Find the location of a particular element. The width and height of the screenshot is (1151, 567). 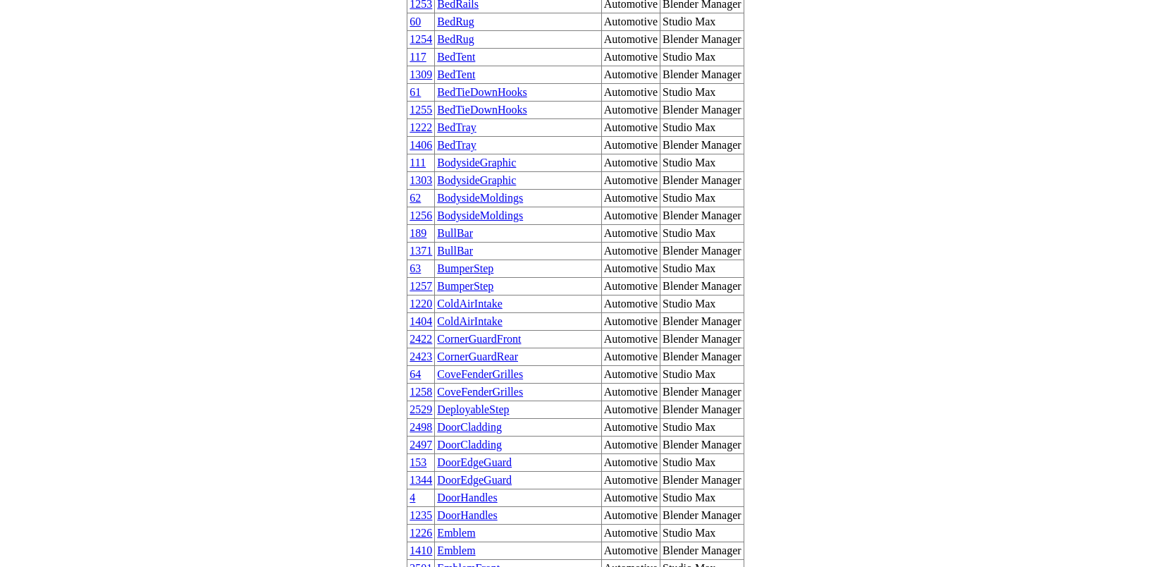

a: 2498 is located at coordinates (421, 426).